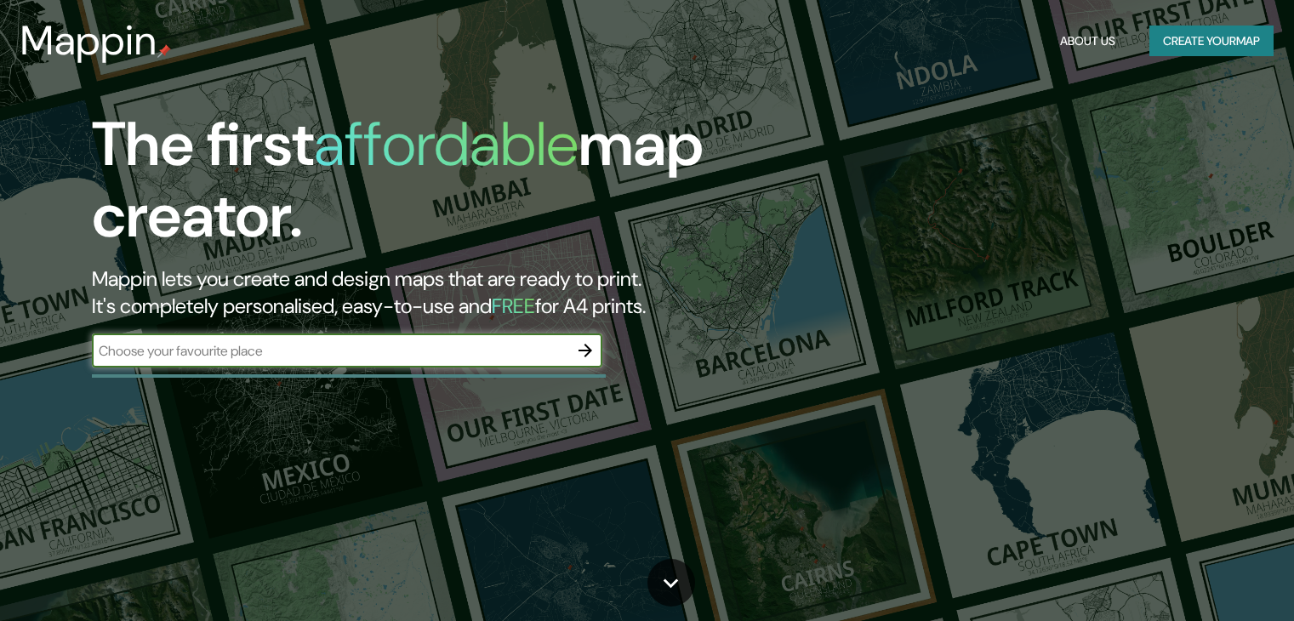  What do you see at coordinates (164, 51) in the screenshot?
I see `img: mappin-pin` at bounding box center [164, 51].